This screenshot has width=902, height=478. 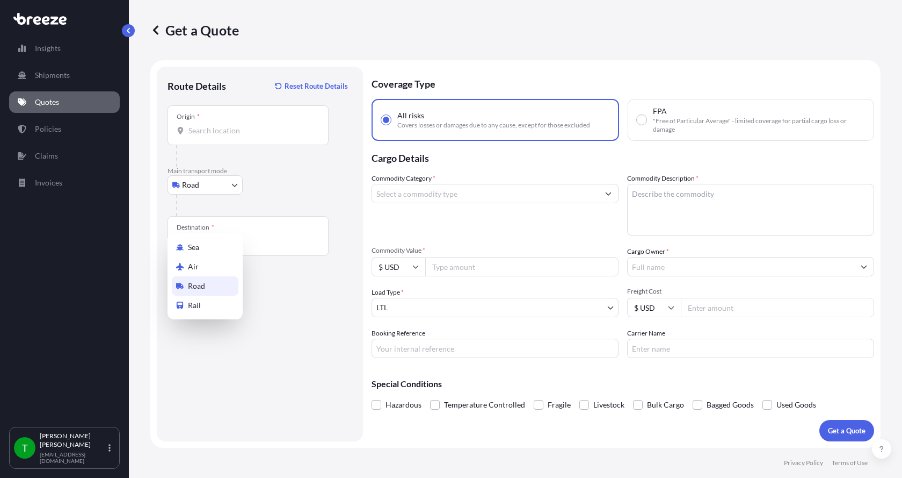 I want to click on span: Fragile, so click(x=559, y=404).